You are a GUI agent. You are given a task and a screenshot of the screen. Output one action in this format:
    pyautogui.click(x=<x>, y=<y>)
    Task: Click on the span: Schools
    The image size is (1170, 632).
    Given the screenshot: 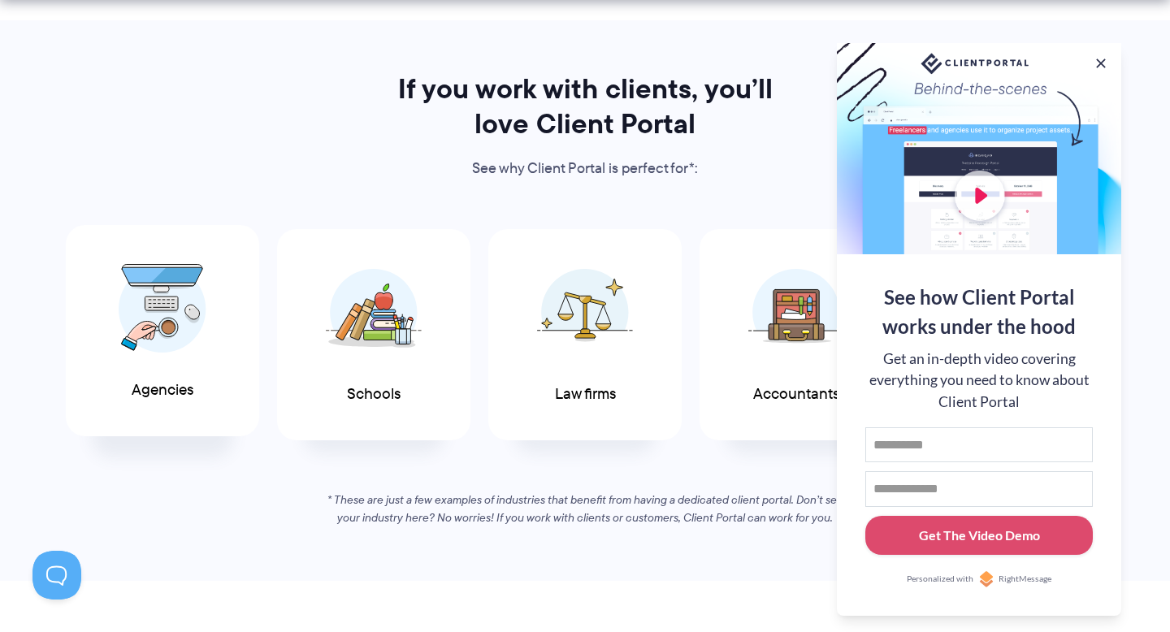 What is the action you would take?
    pyautogui.click(x=374, y=394)
    